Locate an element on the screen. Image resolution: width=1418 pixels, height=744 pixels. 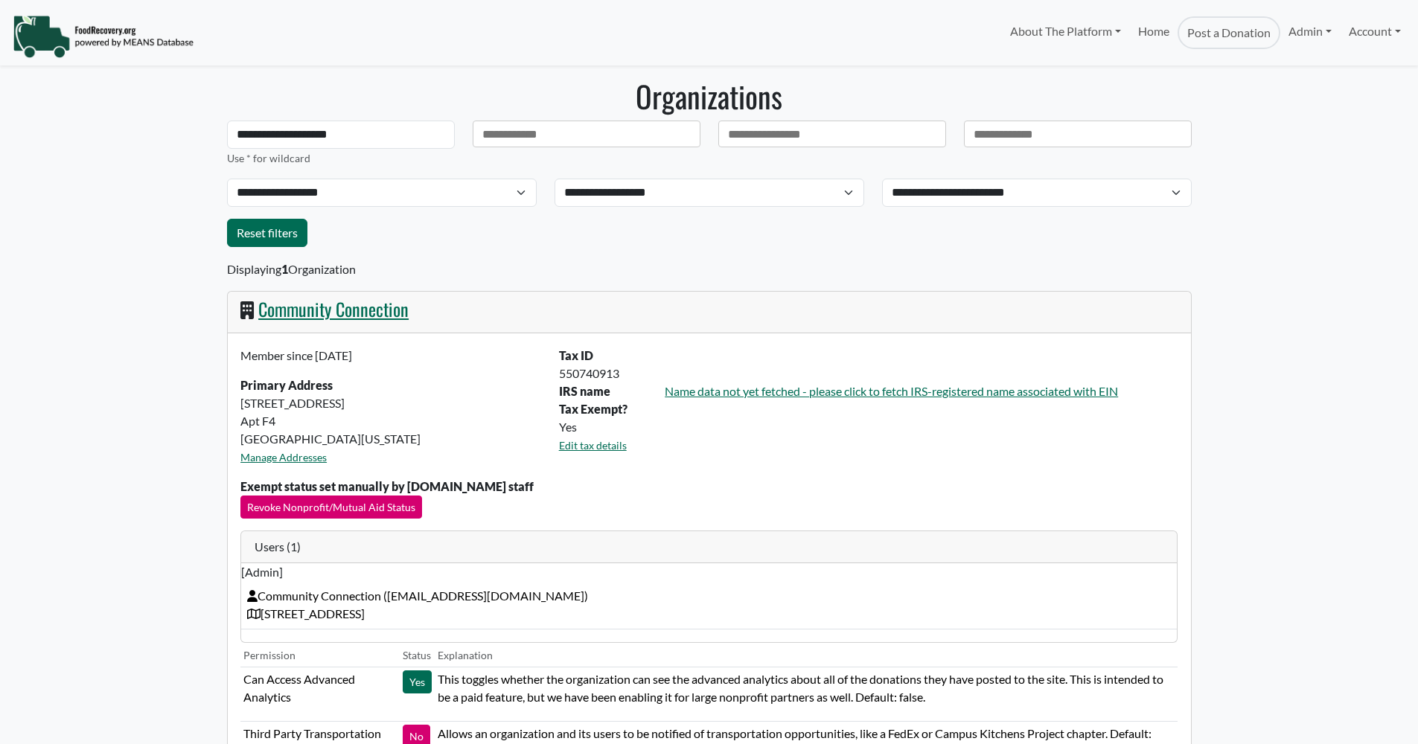
a: Admin is located at coordinates (1310, 31).